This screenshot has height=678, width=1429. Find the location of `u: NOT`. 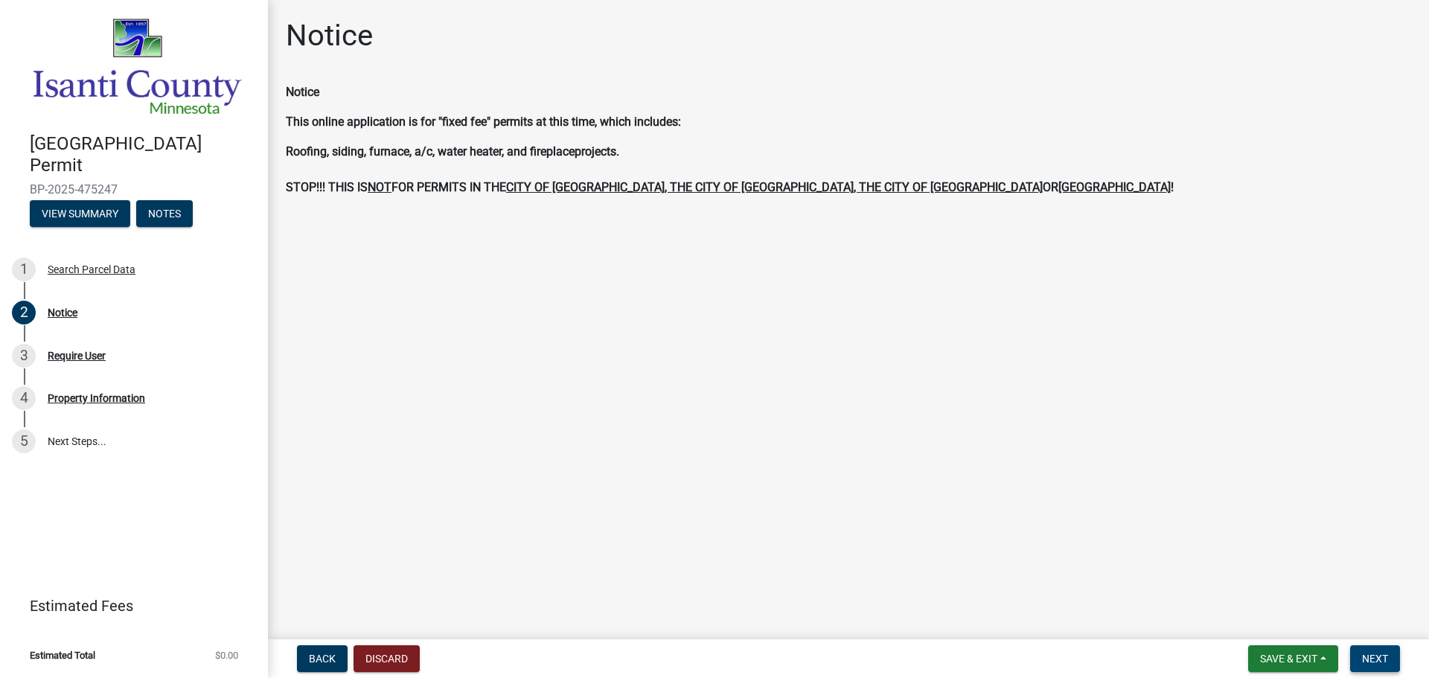

u: NOT is located at coordinates (379, 187).